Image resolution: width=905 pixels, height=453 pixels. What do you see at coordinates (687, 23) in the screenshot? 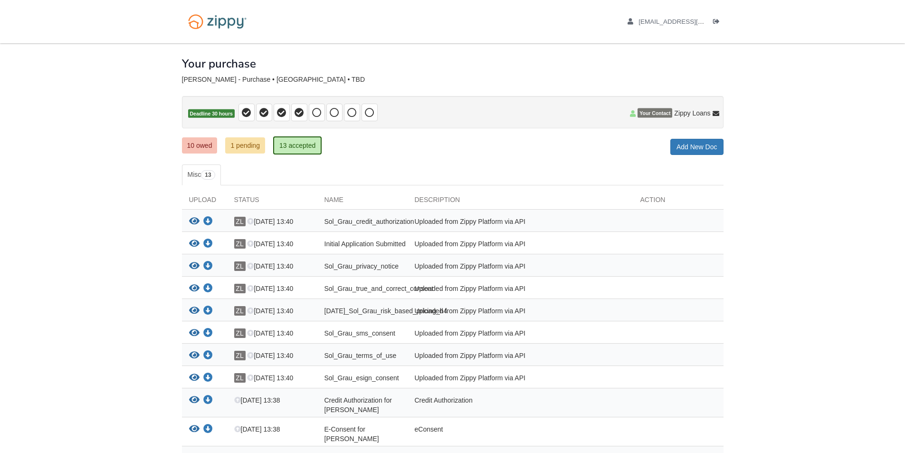
I see `a: edit profile` at bounding box center [687, 23].